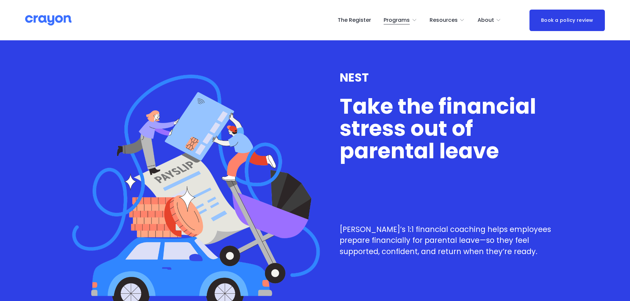  Describe the element at coordinates (444, 20) in the screenshot. I see `span: Resources` at that location.